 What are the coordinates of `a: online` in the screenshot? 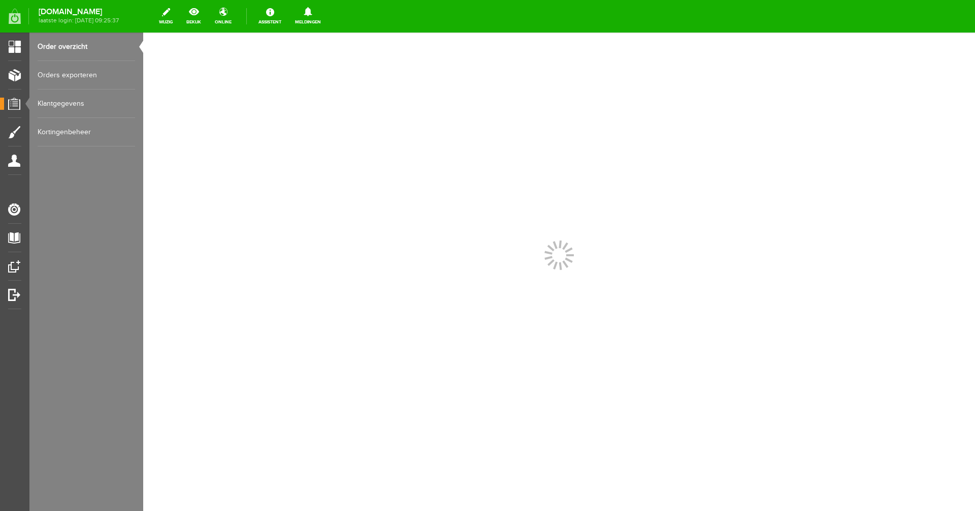 It's located at (223, 16).